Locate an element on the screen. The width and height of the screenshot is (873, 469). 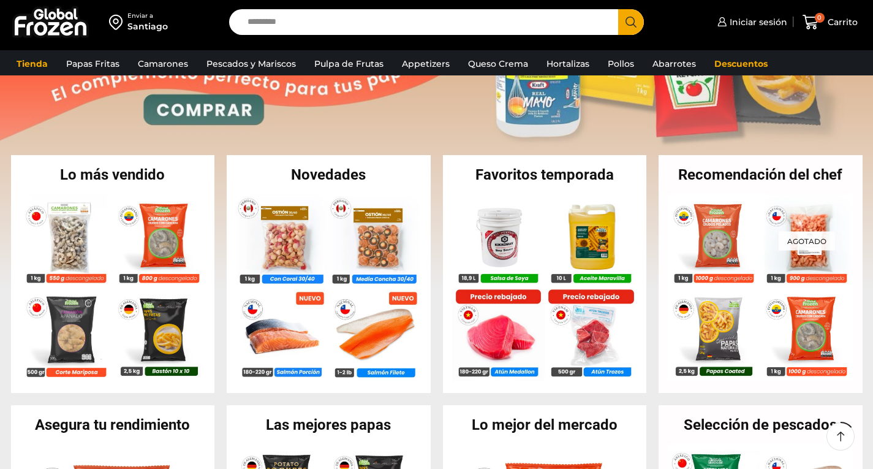
h2: Novedades is located at coordinates (329, 175).